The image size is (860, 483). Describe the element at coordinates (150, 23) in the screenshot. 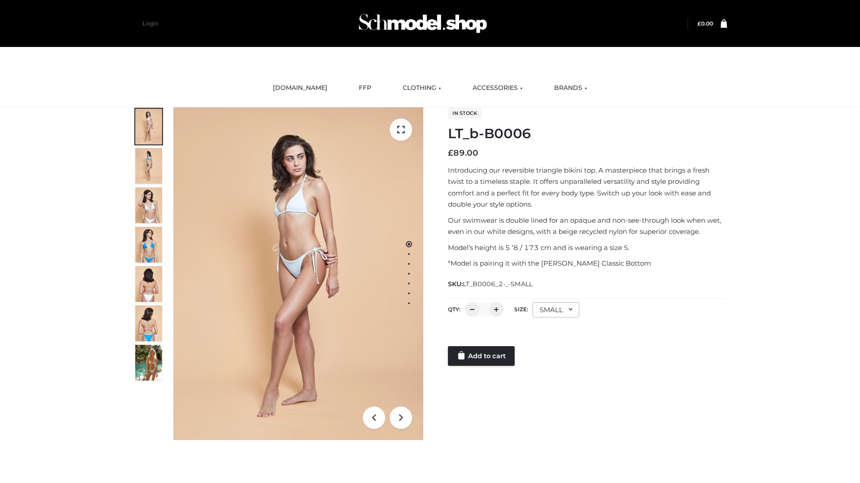

I see `a: Login` at that location.